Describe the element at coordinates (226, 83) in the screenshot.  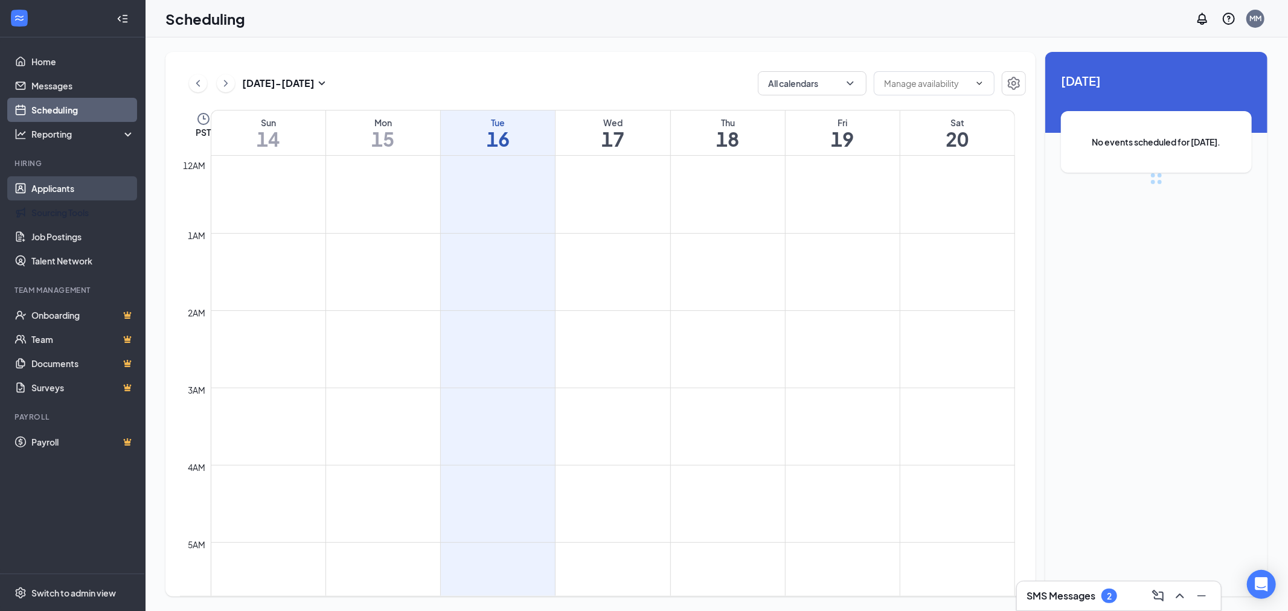
I see `button: ChevronRight` at that location.